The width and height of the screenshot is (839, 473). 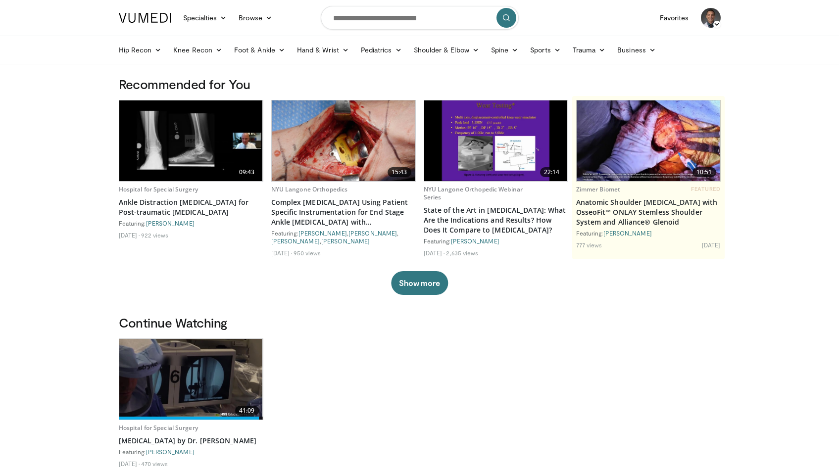 What do you see at coordinates (419, 283) in the screenshot?
I see `button: Show more` at bounding box center [419, 283].